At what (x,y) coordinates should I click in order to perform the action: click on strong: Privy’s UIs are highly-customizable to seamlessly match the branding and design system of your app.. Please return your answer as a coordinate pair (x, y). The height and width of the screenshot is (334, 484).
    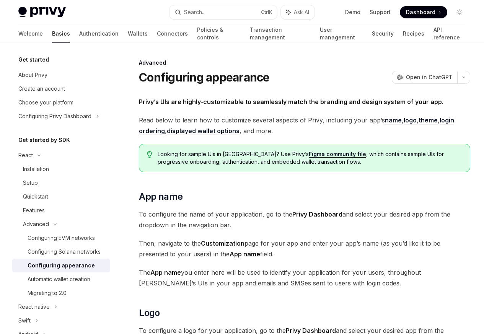
    Looking at the image, I should click on (291, 102).